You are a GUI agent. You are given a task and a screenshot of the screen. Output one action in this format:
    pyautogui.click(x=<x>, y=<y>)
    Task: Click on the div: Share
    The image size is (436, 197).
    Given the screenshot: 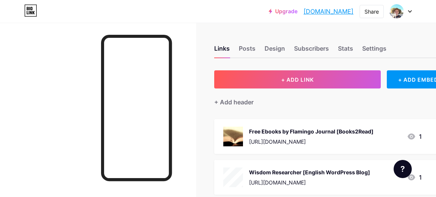 What is the action you would take?
    pyautogui.click(x=372, y=11)
    